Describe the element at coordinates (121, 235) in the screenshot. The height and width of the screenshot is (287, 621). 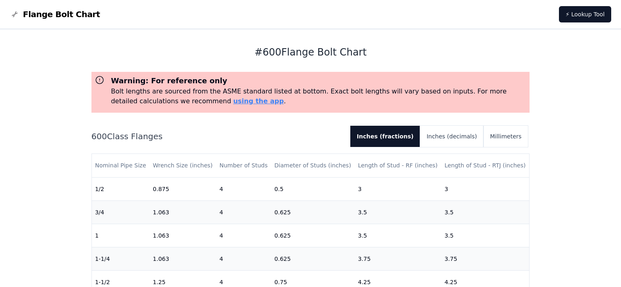
I see `td: 1` at that location.